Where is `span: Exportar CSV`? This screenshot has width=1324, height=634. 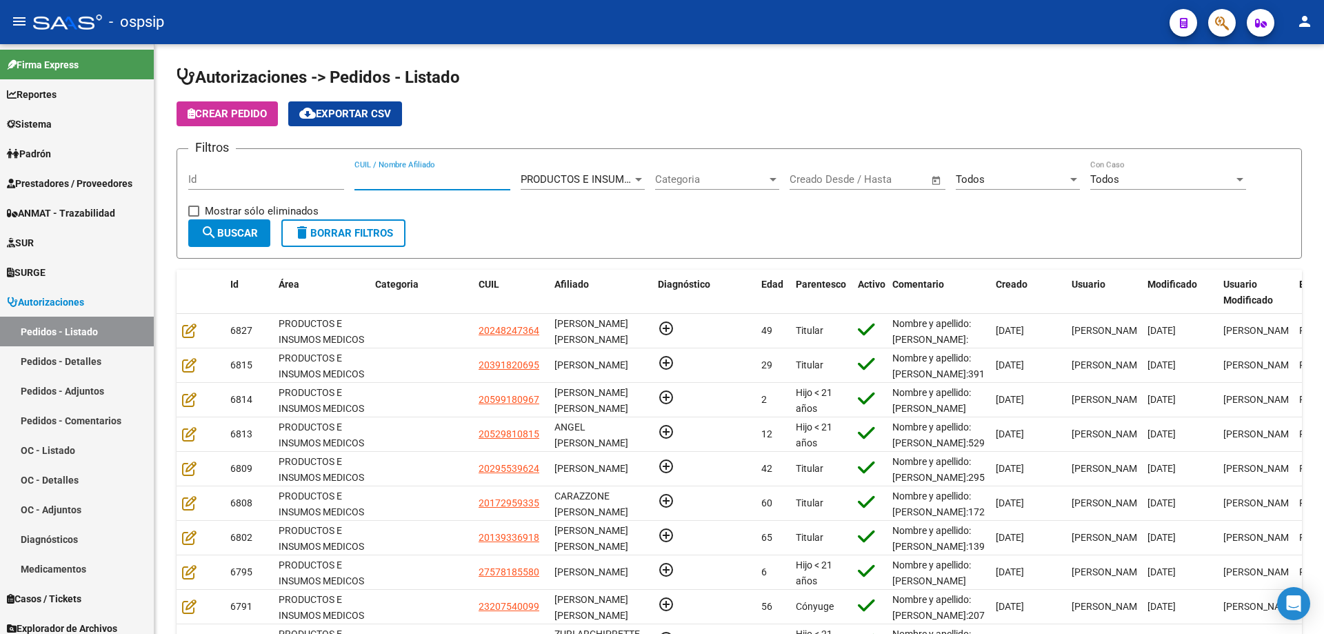
span: Exportar CSV is located at coordinates (345, 114).